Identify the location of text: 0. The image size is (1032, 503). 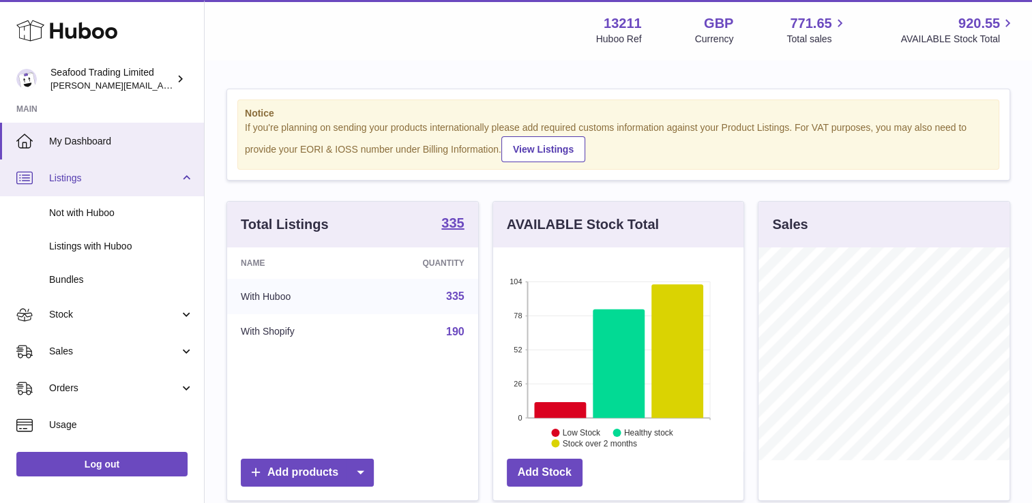
(520, 418).